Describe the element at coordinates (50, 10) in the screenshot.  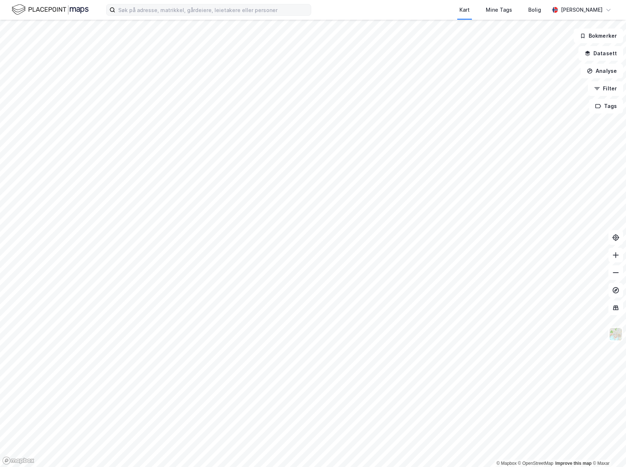
I see `img: logo.f888ab2527a4732fd821a326f86c7f29.svg` at that location.